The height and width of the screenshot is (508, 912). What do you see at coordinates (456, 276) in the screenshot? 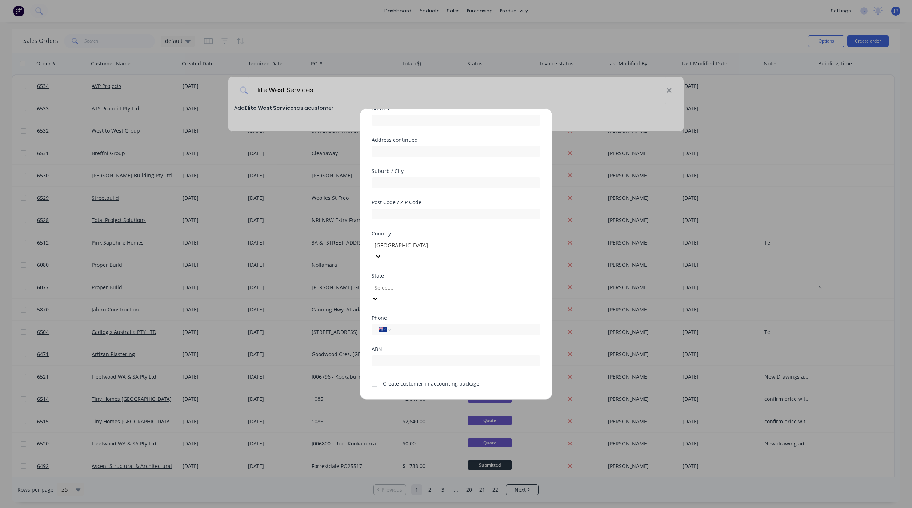
I see `div: State` at bounding box center [456, 276].